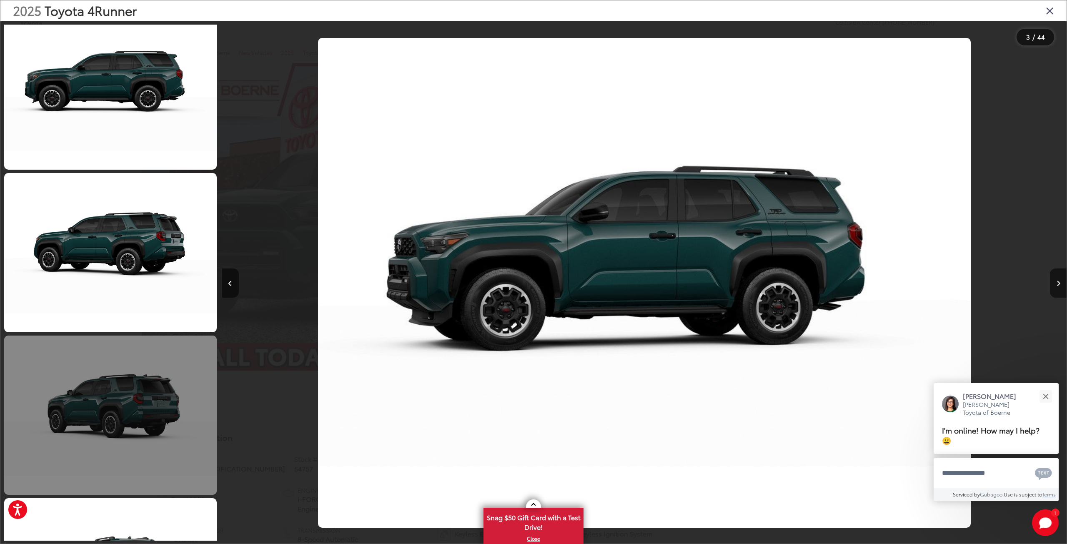  Describe the element at coordinates (1050, 10) in the screenshot. I see `i: Close gallery` at that location.